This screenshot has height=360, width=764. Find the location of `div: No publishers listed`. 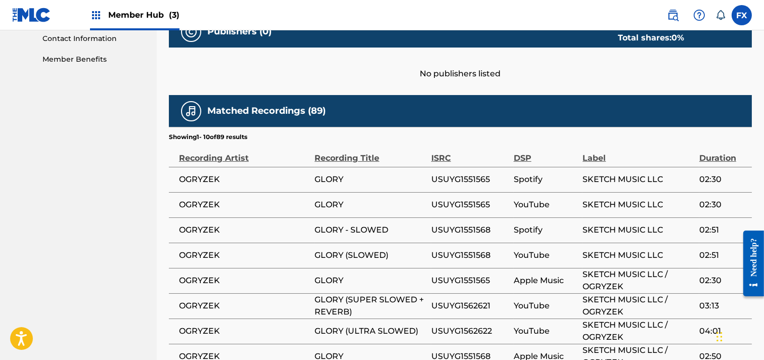

div: No publishers listed is located at coordinates (460, 64).